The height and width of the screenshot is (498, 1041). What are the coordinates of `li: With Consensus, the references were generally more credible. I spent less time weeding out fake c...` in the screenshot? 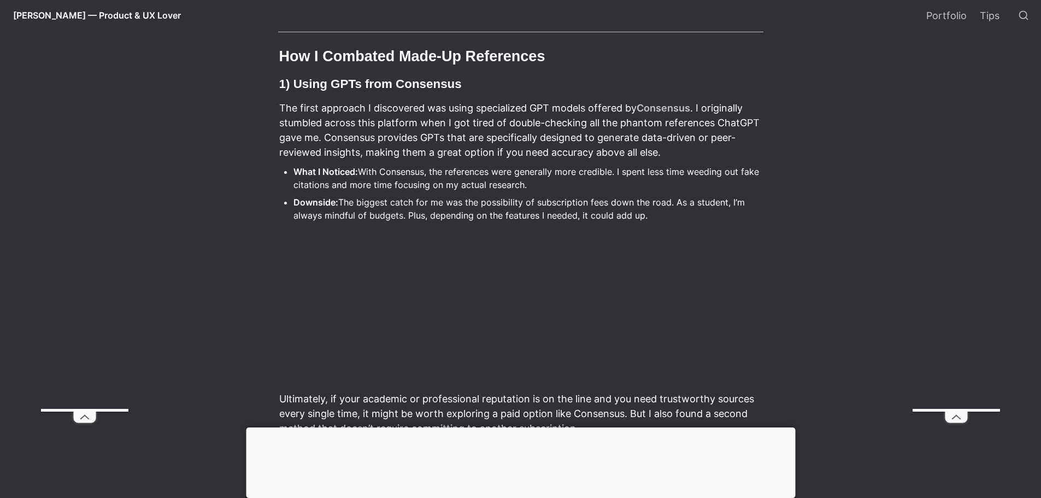 It's located at (528, 178).